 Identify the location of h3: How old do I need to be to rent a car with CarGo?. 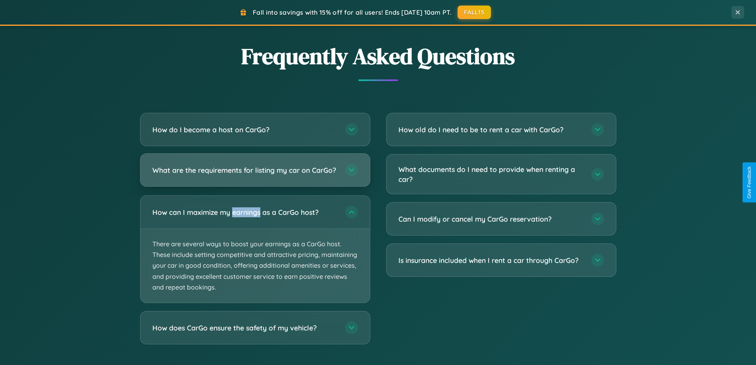
(491, 129).